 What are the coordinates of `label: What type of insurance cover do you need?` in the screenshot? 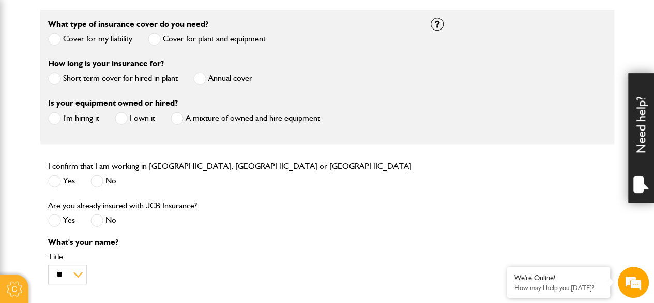 It's located at (128, 24).